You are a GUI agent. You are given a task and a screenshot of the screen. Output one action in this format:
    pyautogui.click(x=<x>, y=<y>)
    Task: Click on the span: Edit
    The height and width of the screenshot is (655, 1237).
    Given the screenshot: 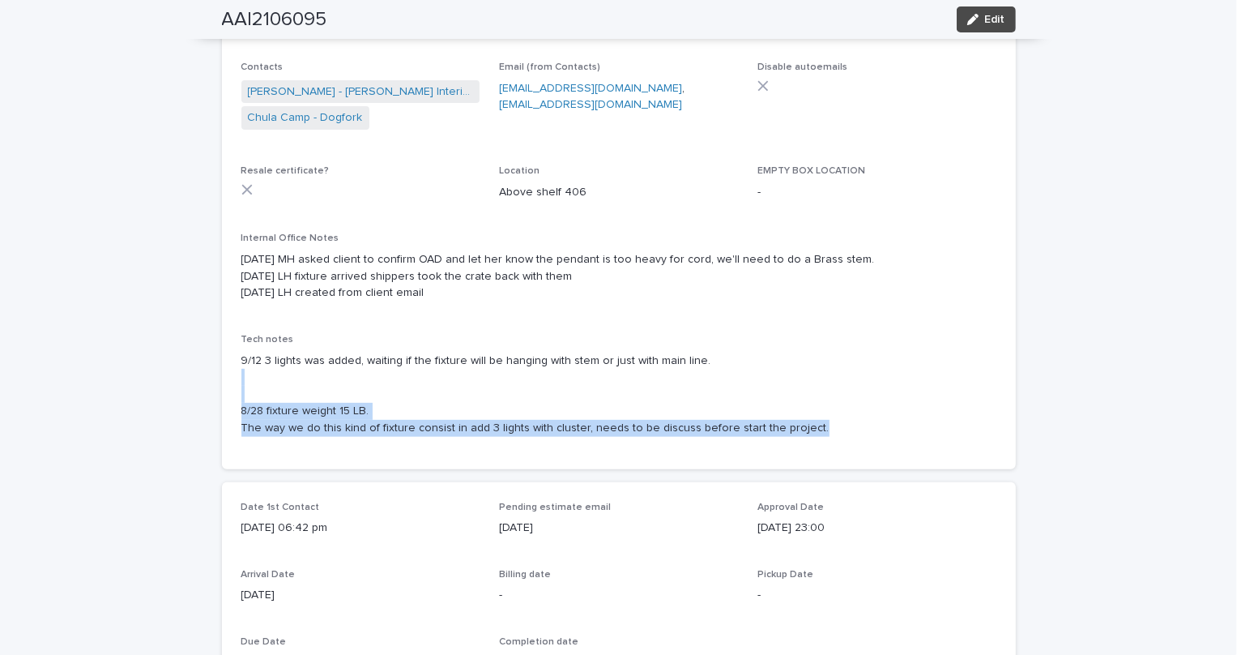 What is the action you would take?
    pyautogui.click(x=995, y=19)
    